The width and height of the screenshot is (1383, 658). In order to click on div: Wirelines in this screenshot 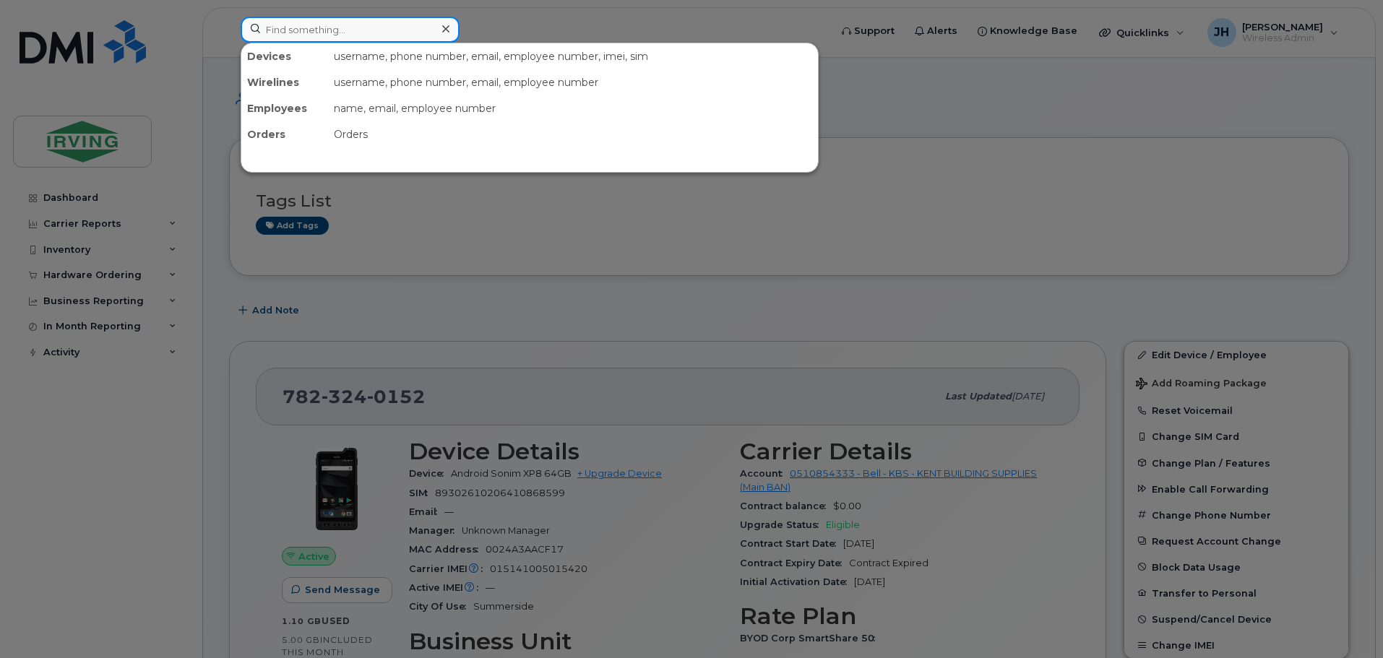, I will do `click(285, 82)`.